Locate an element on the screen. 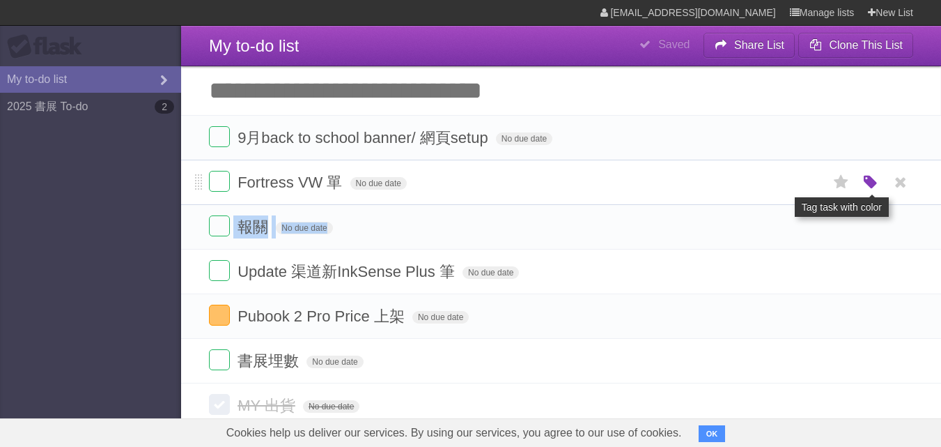 The image size is (941, 447). span: Update 渠道新InkSense Plus 筆 is located at coordinates (348, 271).